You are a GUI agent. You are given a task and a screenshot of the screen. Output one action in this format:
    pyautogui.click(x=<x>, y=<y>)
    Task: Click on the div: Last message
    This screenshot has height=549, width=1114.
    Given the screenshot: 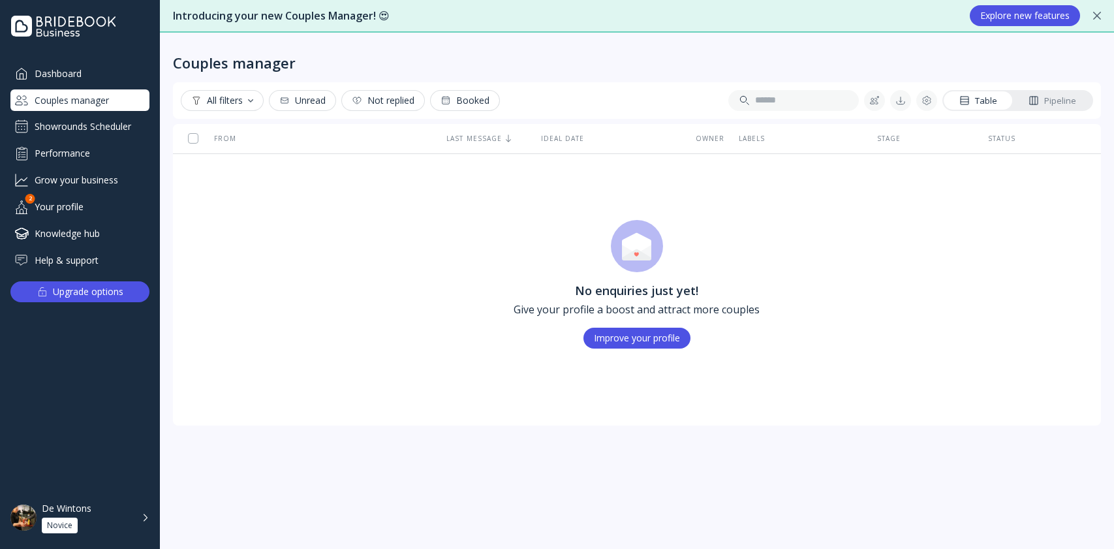 What is the action you would take?
    pyautogui.click(x=488, y=138)
    